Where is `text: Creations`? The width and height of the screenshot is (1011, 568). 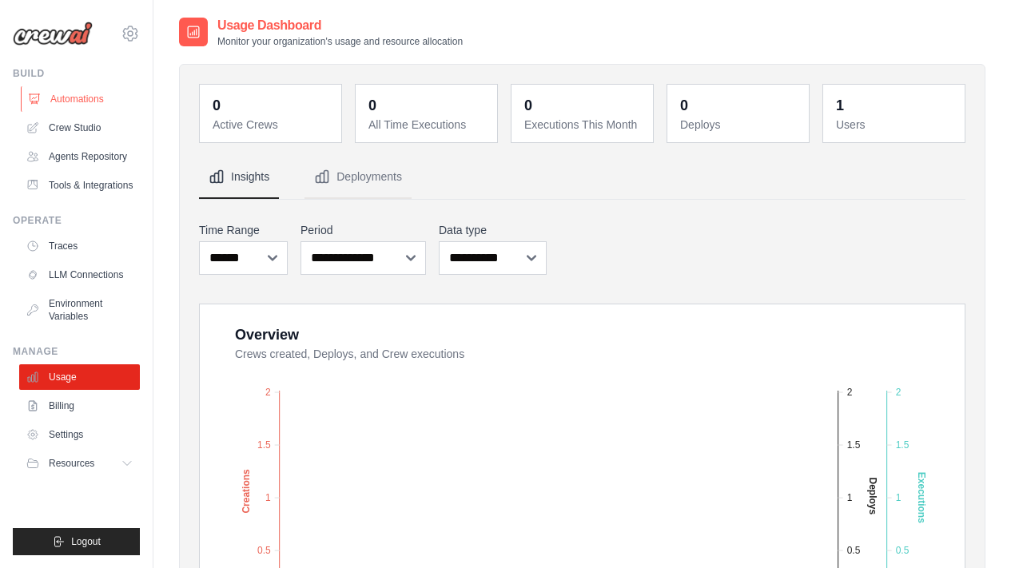
text: Creations is located at coordinates (246, 492).